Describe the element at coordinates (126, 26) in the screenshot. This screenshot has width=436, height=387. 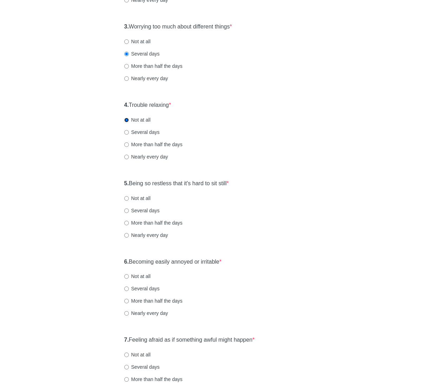
I see `strong: 3.` at that location.